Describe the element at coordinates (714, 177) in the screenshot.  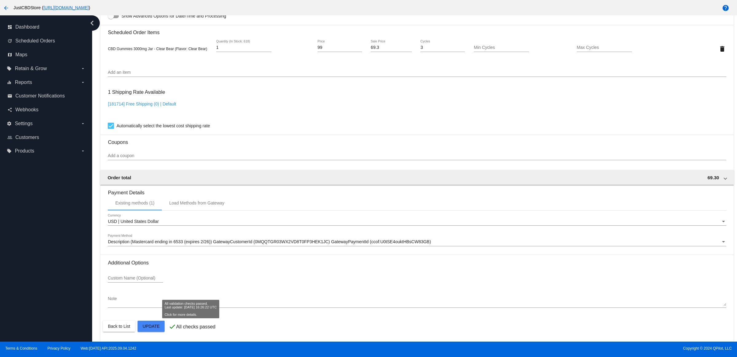
I see `span: 69.30` at that location.